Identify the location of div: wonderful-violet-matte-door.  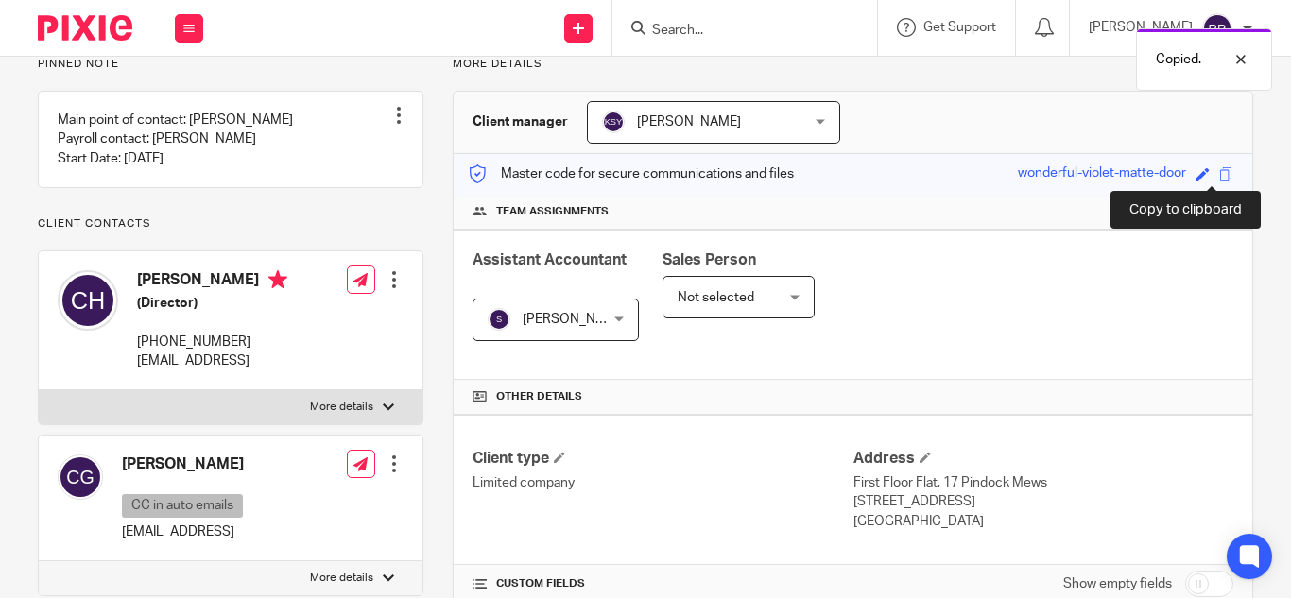
(1102, 174).